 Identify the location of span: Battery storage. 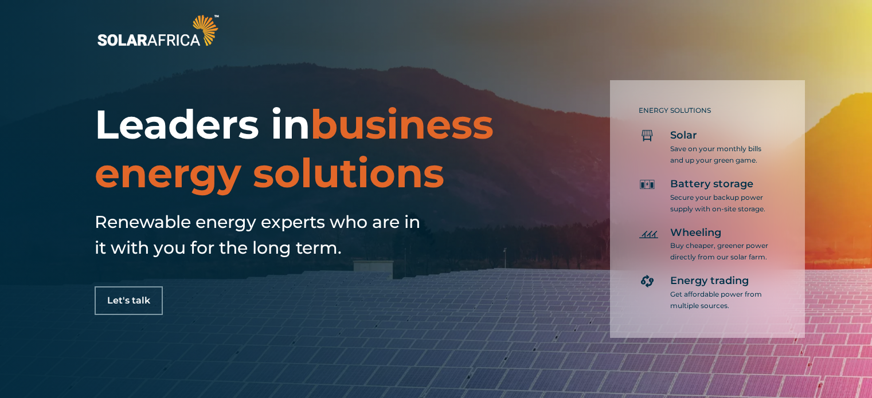
(711, 185).